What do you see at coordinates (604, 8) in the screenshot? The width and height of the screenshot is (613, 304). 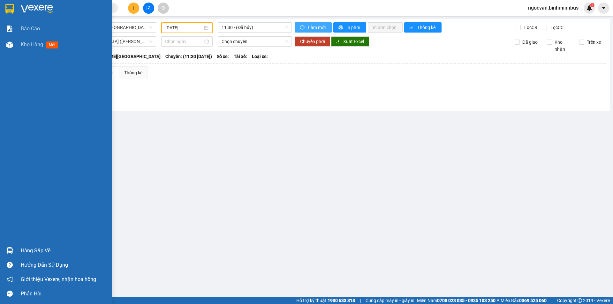 I see `span: caret-down` at bounding box center [604, 8].